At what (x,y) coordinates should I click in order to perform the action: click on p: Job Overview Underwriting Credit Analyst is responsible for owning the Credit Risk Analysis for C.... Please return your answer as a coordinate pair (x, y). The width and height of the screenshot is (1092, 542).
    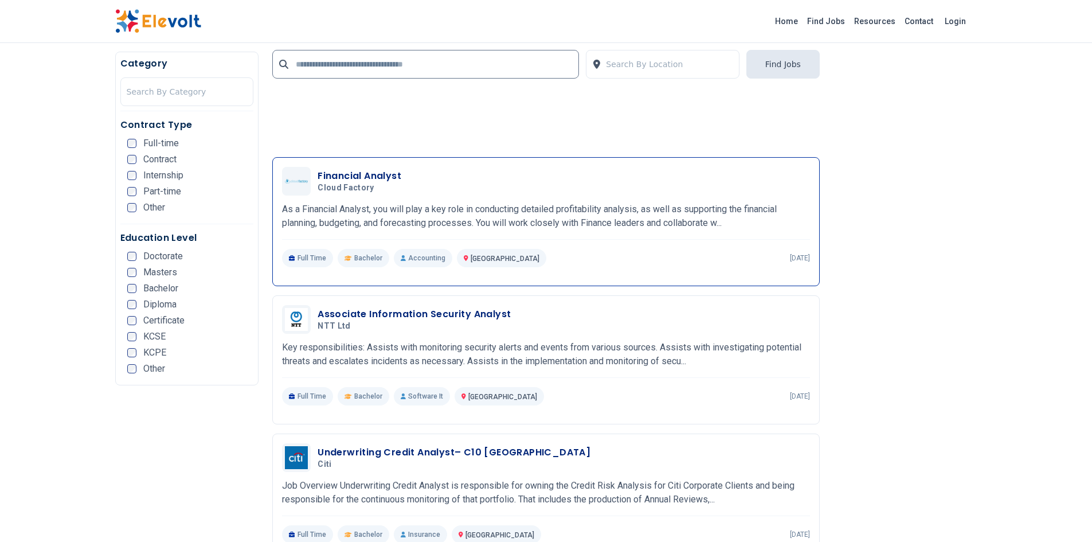
    Looking at the image, I should click on (546, 492).